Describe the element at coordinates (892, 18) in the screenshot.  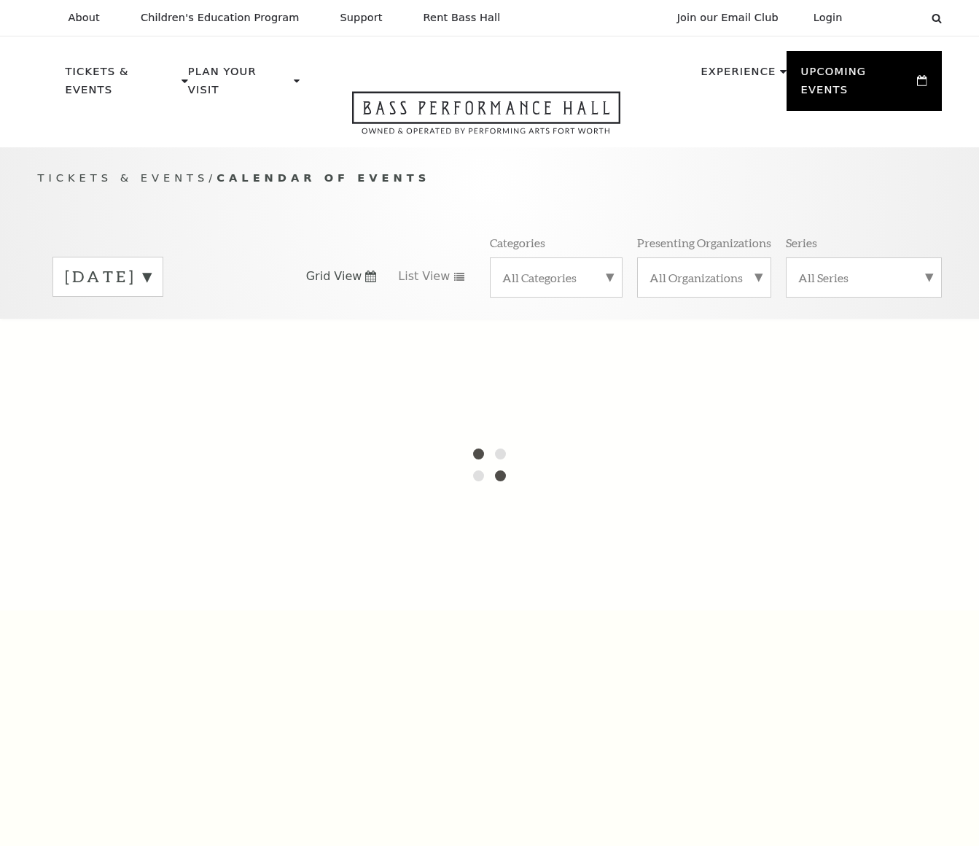
I see `select: Select:` at that location.